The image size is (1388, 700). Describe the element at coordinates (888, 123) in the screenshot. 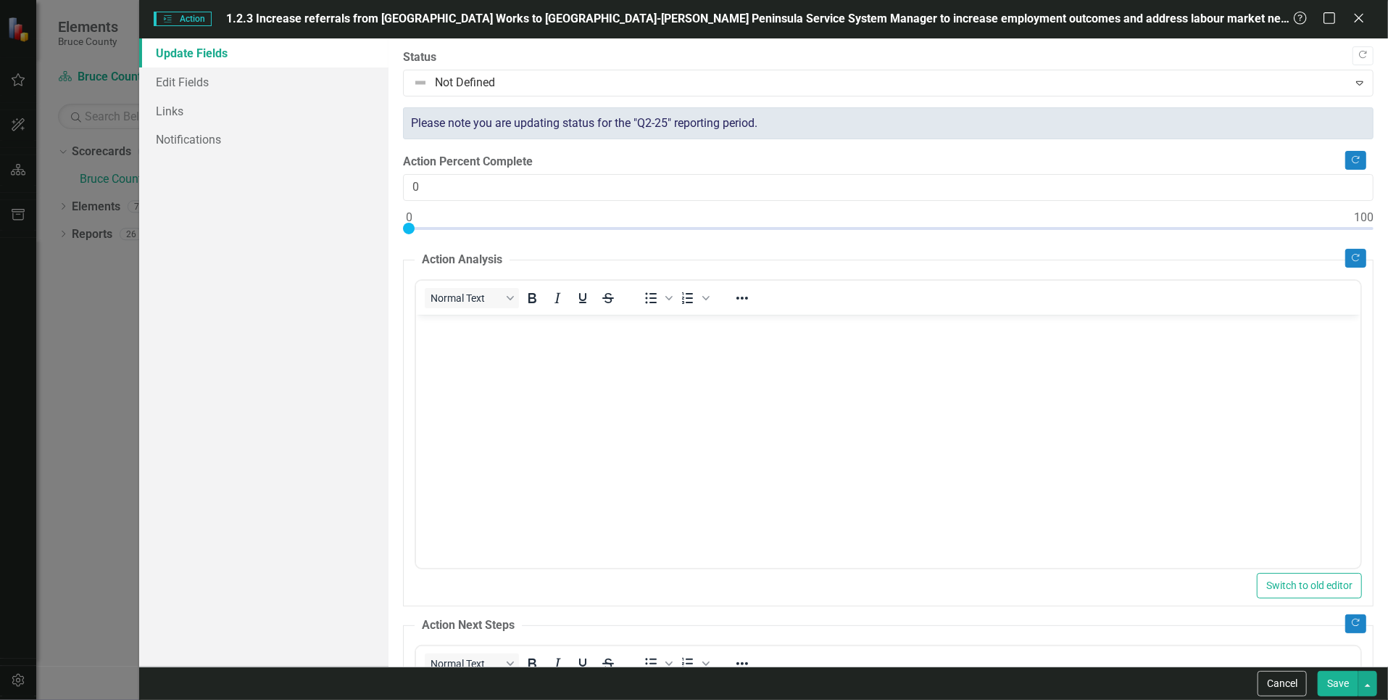

I see `div: Please note you are updating status for the "Q2-25" reporting period.` at that location.